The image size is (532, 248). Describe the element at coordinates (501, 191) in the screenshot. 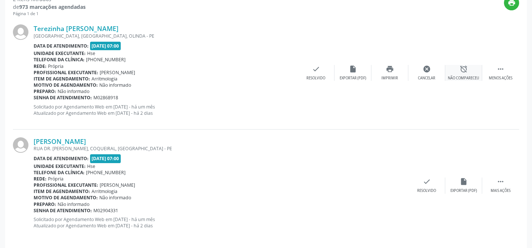

I see `div: Mais ações` at that location.